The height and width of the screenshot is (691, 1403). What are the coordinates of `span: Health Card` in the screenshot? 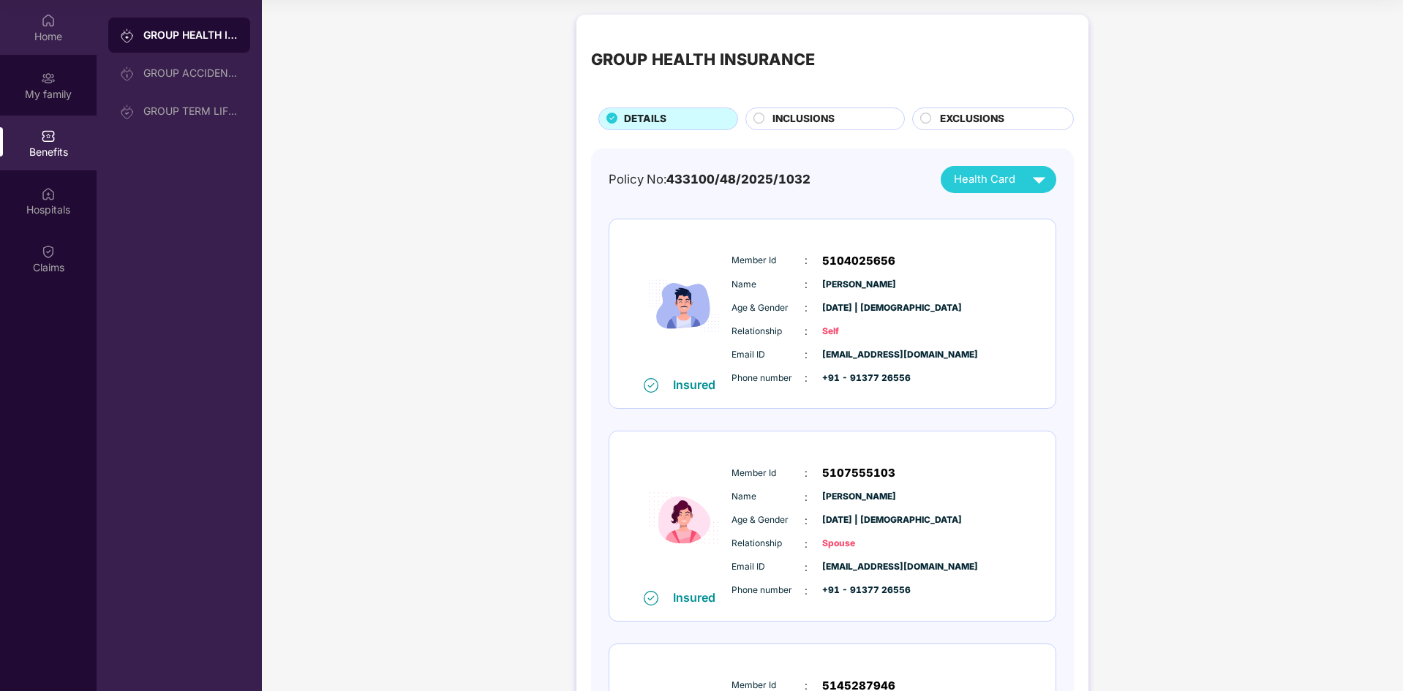 It's located at (984, 179).